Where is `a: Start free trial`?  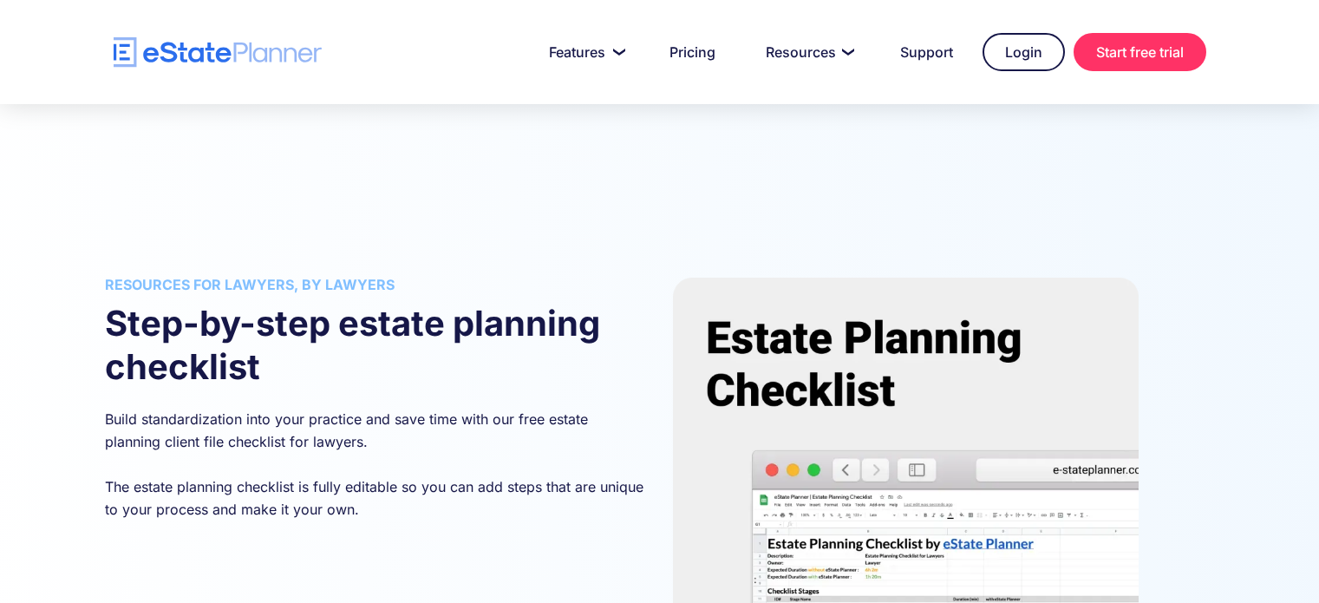 a: Start free trial is located at coordinates (1140, 52).